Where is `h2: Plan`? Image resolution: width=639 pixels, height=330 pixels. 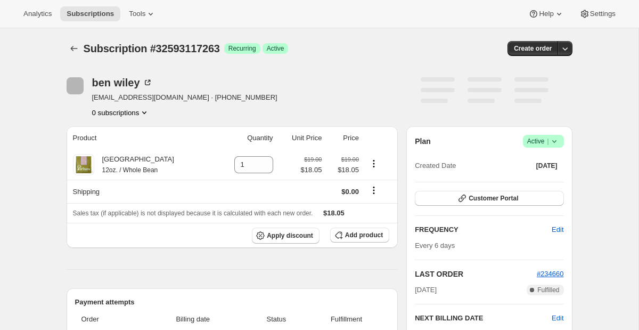 h2: Plan is located at coordinates (423, 141).